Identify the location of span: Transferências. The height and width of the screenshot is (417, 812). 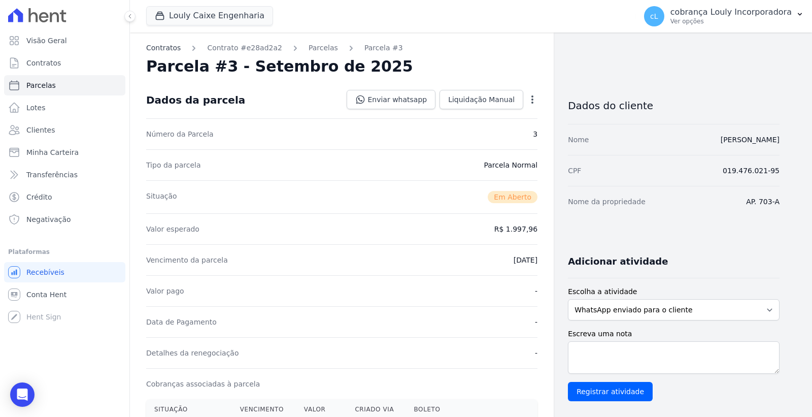
(52, 175).